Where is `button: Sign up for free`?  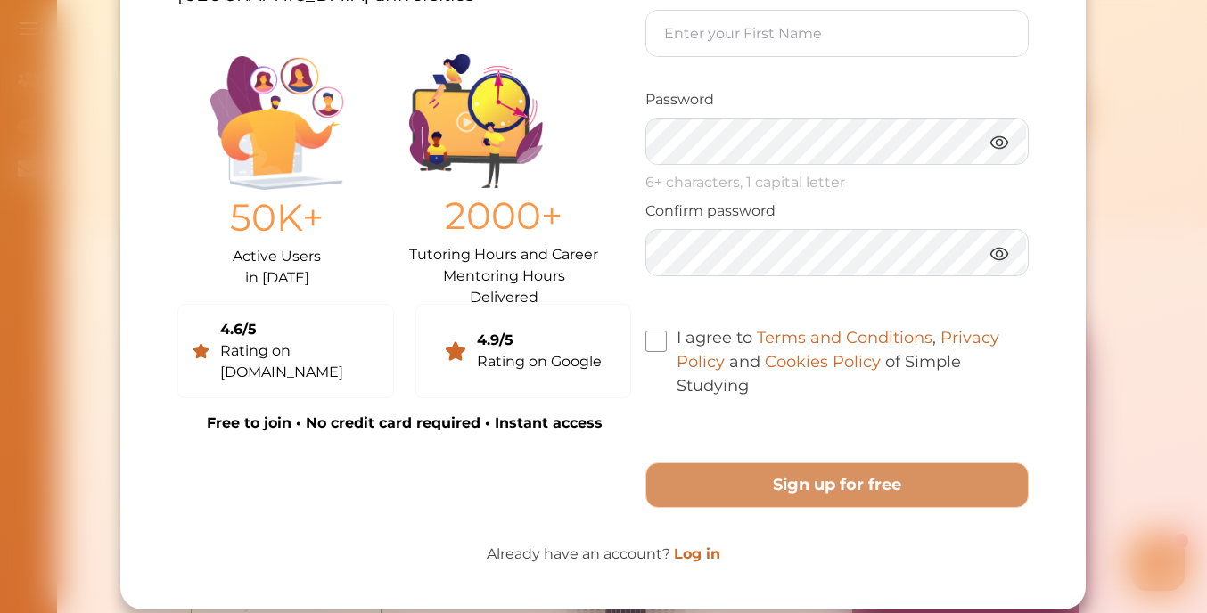 button: Sign up for free is located at coordinates (837, 485).